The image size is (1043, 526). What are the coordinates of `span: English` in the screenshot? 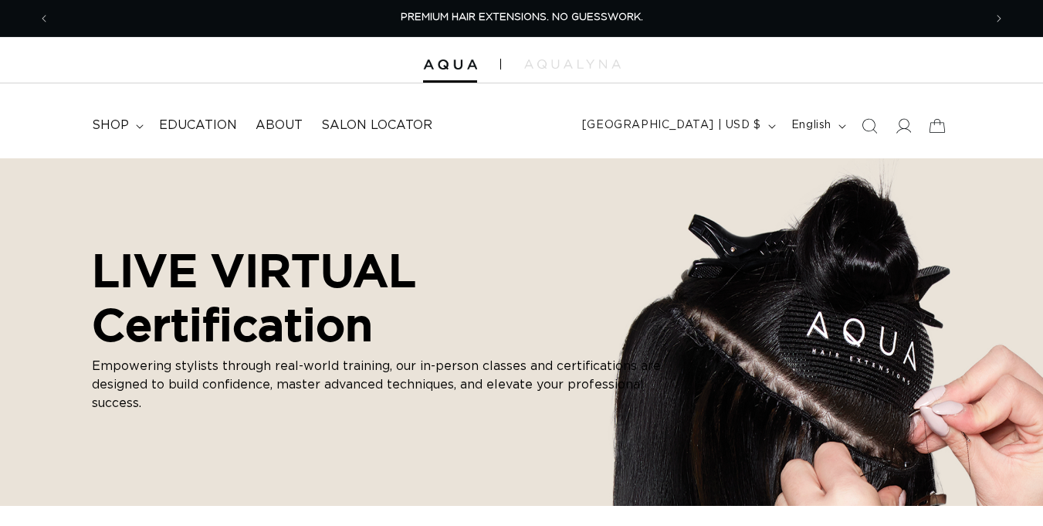 It's located at (811, 125).